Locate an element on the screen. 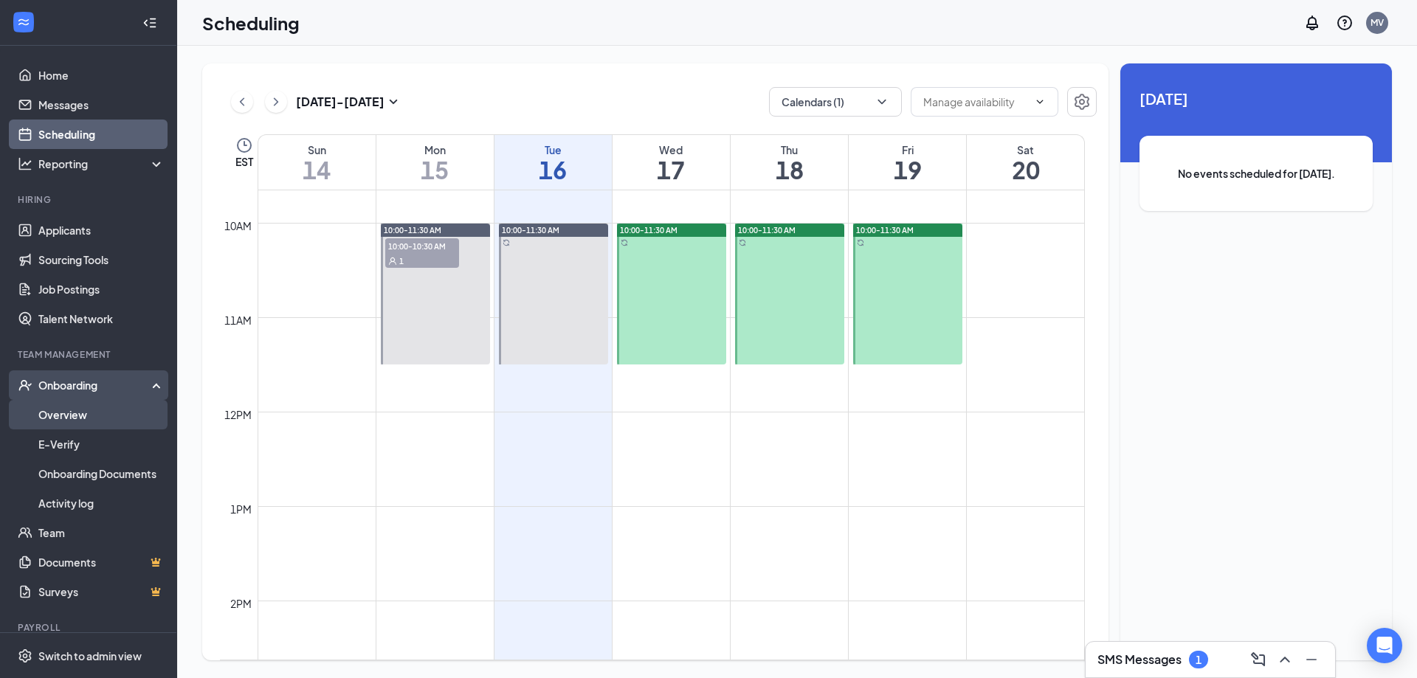 The image size is (1417, 678). svg: WorkstreamLogo is located at coordinates (24, 22).